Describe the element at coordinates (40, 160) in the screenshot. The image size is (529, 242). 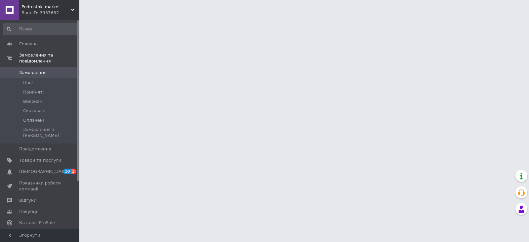
I see `span: Товари та послуги` at that location.